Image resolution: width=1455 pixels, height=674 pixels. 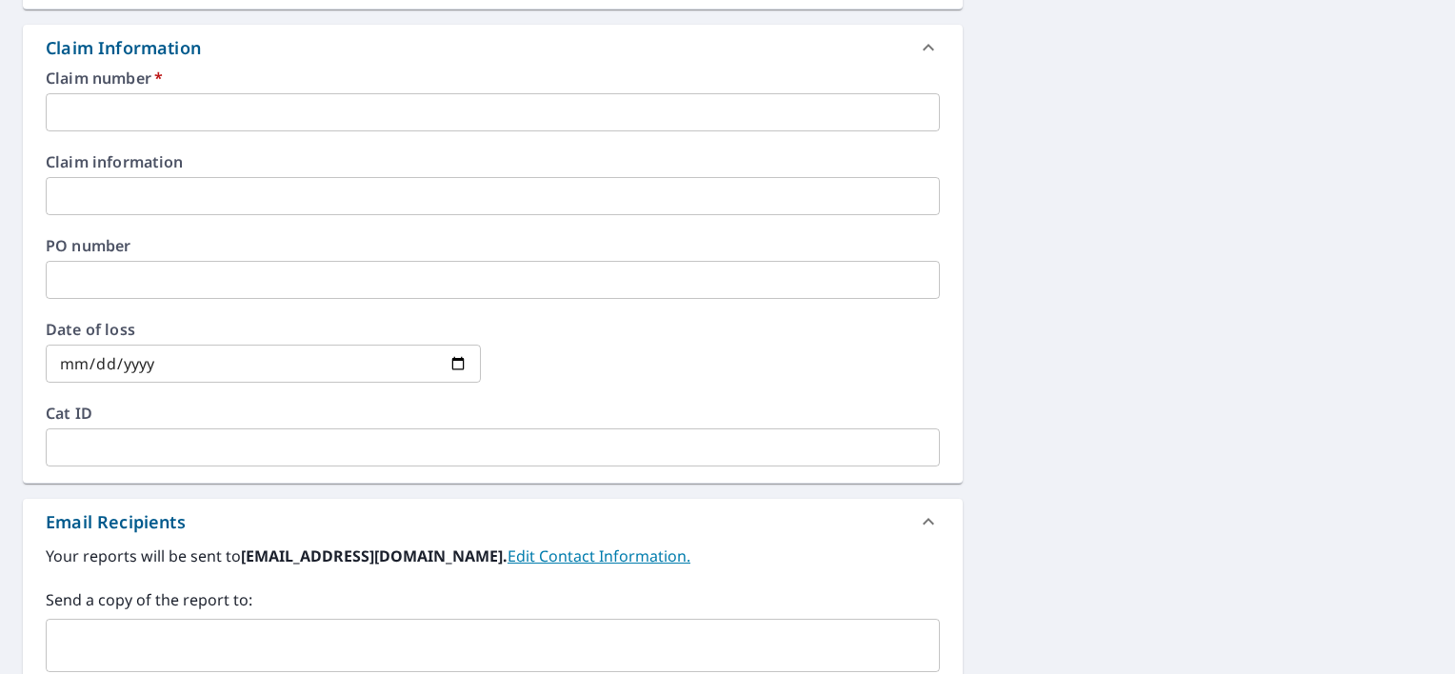 I want to click on label: Cat ID, so click(x=492, y=413).